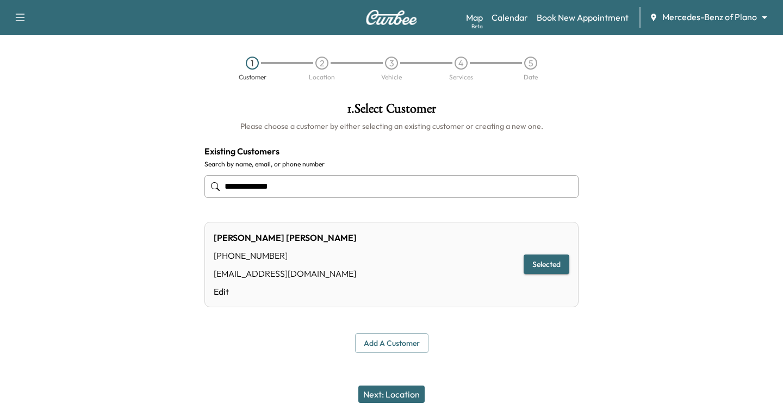 This screenshot has height=416, width=783. What do you see at coordinates (531, 63) in the screenshot?
I see `div: 5` at bounding box center [531, 63].